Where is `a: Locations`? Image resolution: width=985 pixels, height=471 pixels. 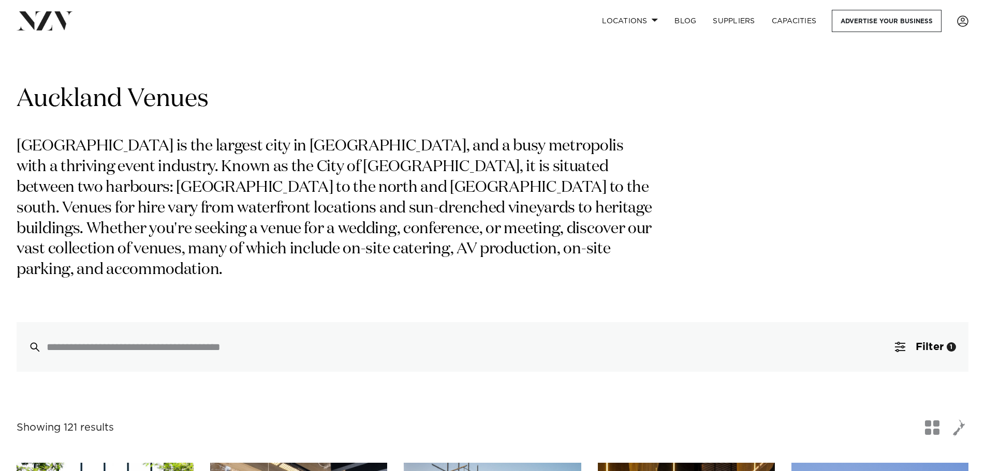 a: Locations is located at coordinates (630, 21).